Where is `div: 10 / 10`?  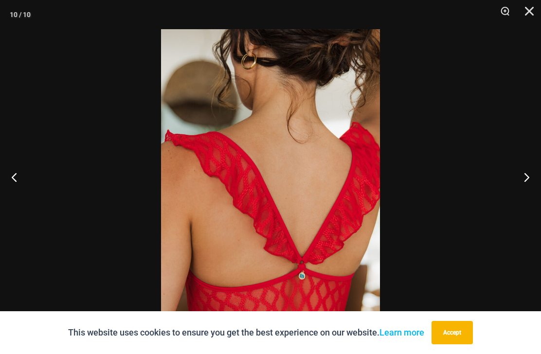 div: 10 / 10 is located at coordinates (20, 15).